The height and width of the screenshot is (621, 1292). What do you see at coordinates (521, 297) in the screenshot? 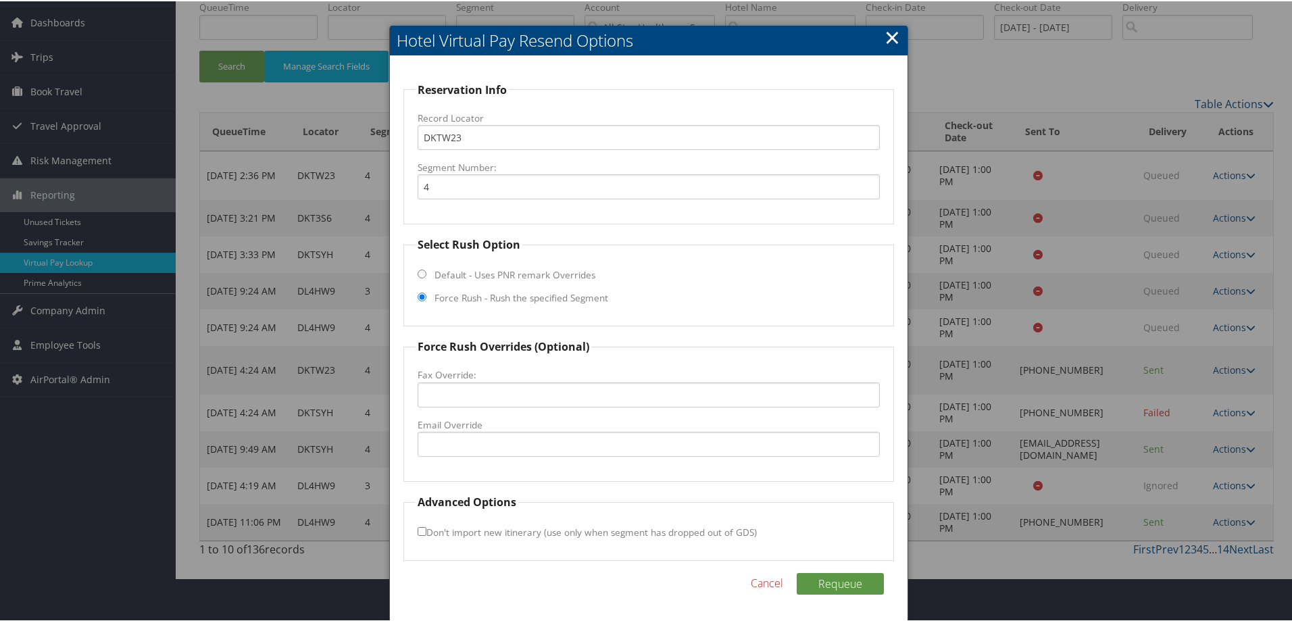
I see `label: Force Rush - Rush the specified Segment` at bounding box center [521, 297].